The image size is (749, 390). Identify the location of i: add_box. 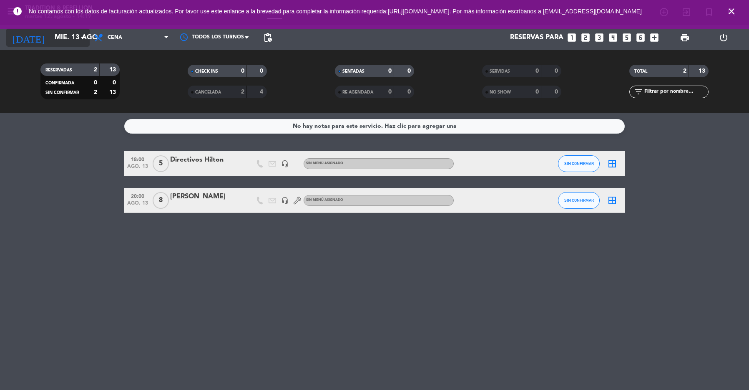
(655, 38).